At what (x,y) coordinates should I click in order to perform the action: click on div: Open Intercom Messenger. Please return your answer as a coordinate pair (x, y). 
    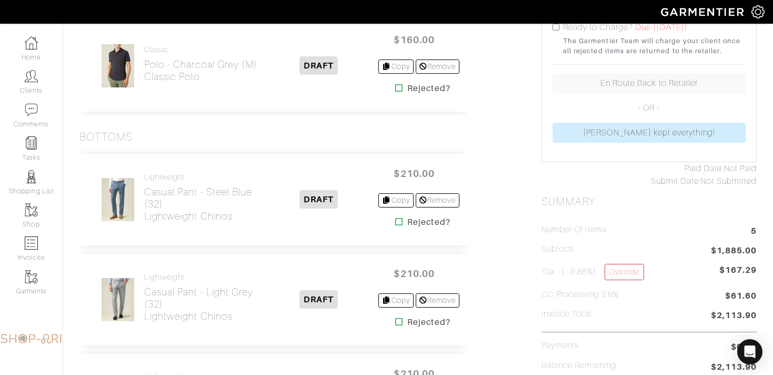
    Looking at the image, I should click on (750, 352).